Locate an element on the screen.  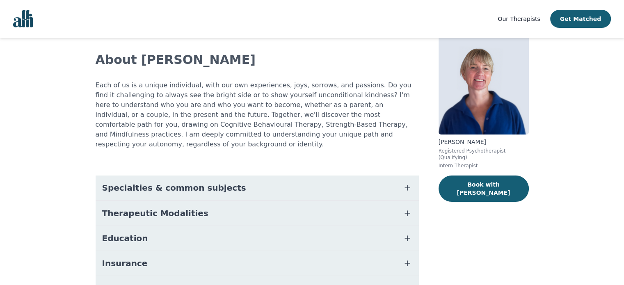
p: Registered Psychotherapist (Qualifying) is located at coordinates (484, 154).